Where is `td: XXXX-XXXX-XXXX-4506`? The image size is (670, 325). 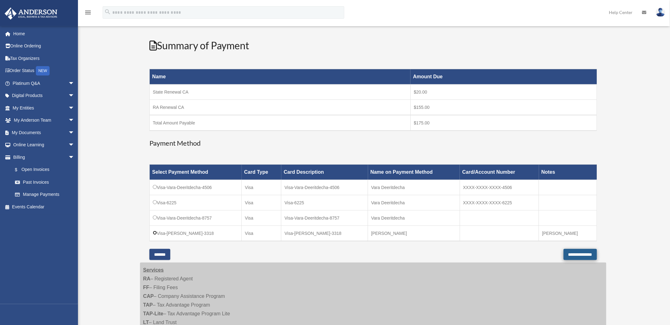 td: XXXX-XXXX-XXXX-4506 is located at coordinates (499, 188).